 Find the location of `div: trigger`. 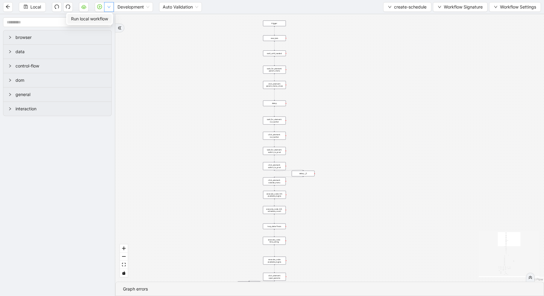

div: trigger is located at coordinates (274, 23).